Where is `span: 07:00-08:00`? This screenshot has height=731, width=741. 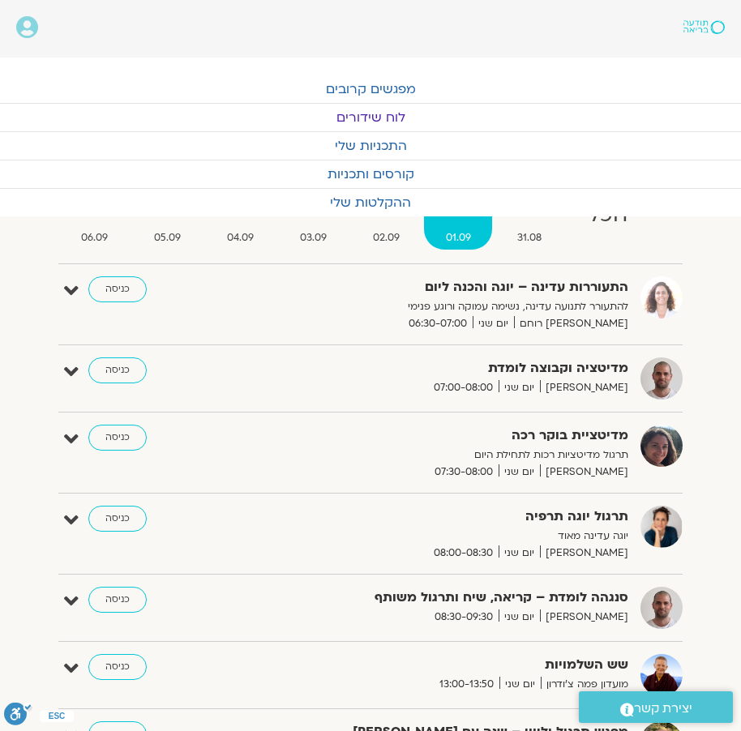
span: 07:00-08:00 is located at coordinates (463, 387).